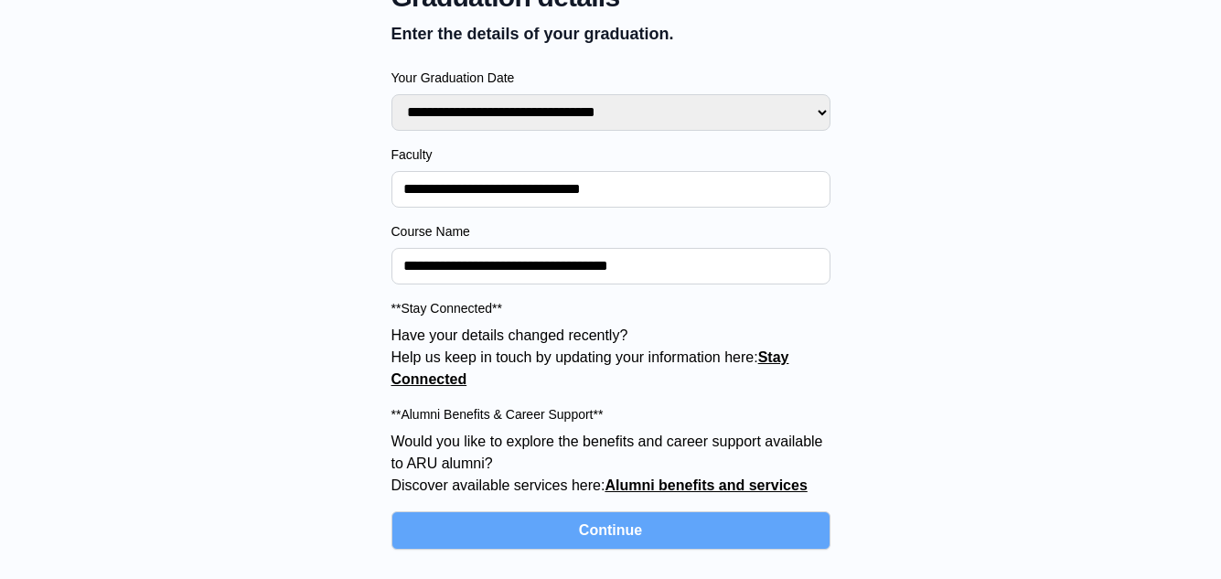  Describe the element at coordinates (590, 368) in the screenshot. I see `strong: Stay Connected` at that location.